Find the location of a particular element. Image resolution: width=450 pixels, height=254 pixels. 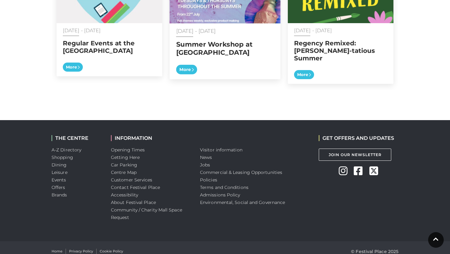

a: Policies is located at coordinates (208, 180).